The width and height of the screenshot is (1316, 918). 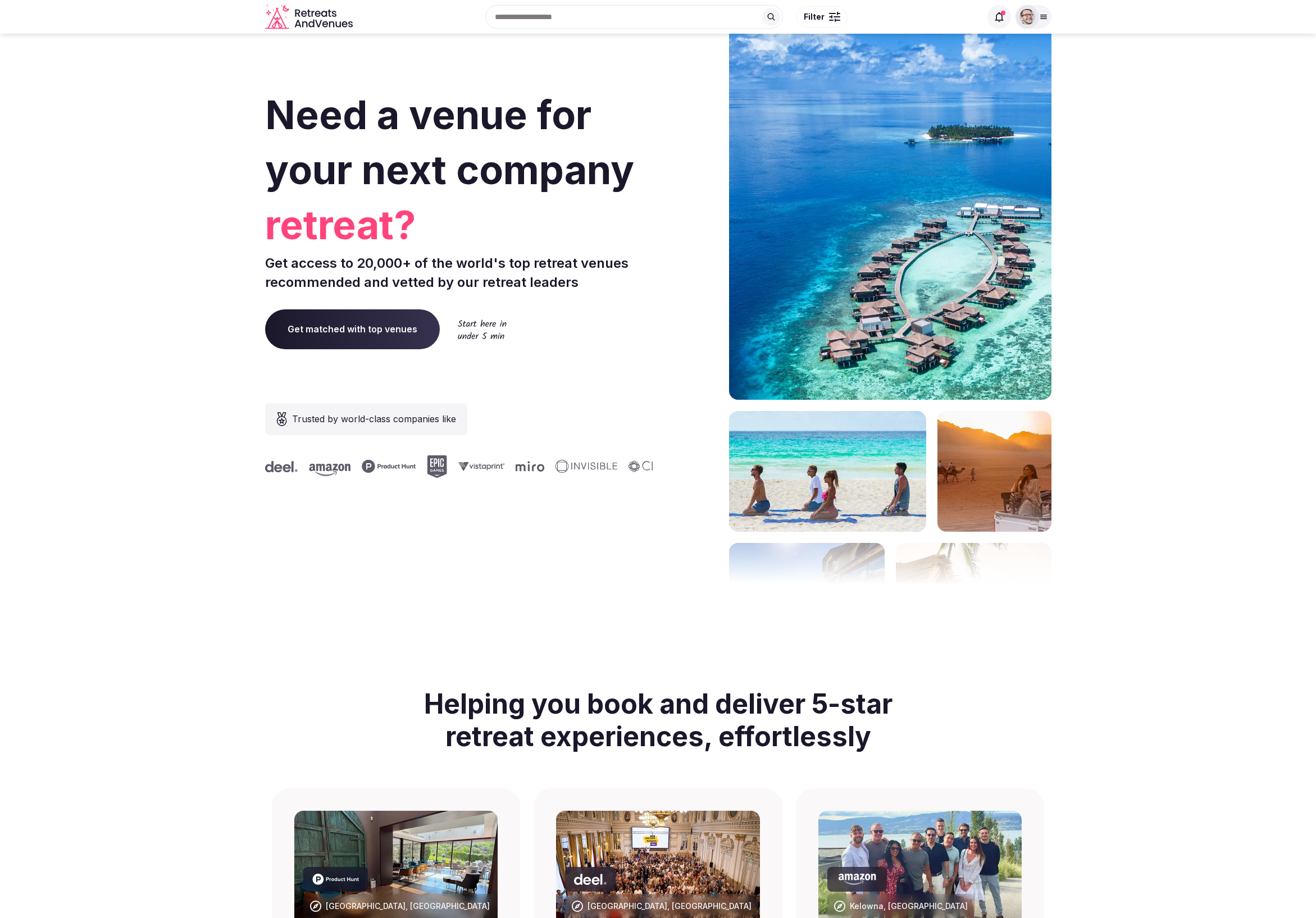 What do you see at coordinates (1027, 17) in the screenshot?
I see `img: Ryan Sanford` at bounding box center [1027, 17].